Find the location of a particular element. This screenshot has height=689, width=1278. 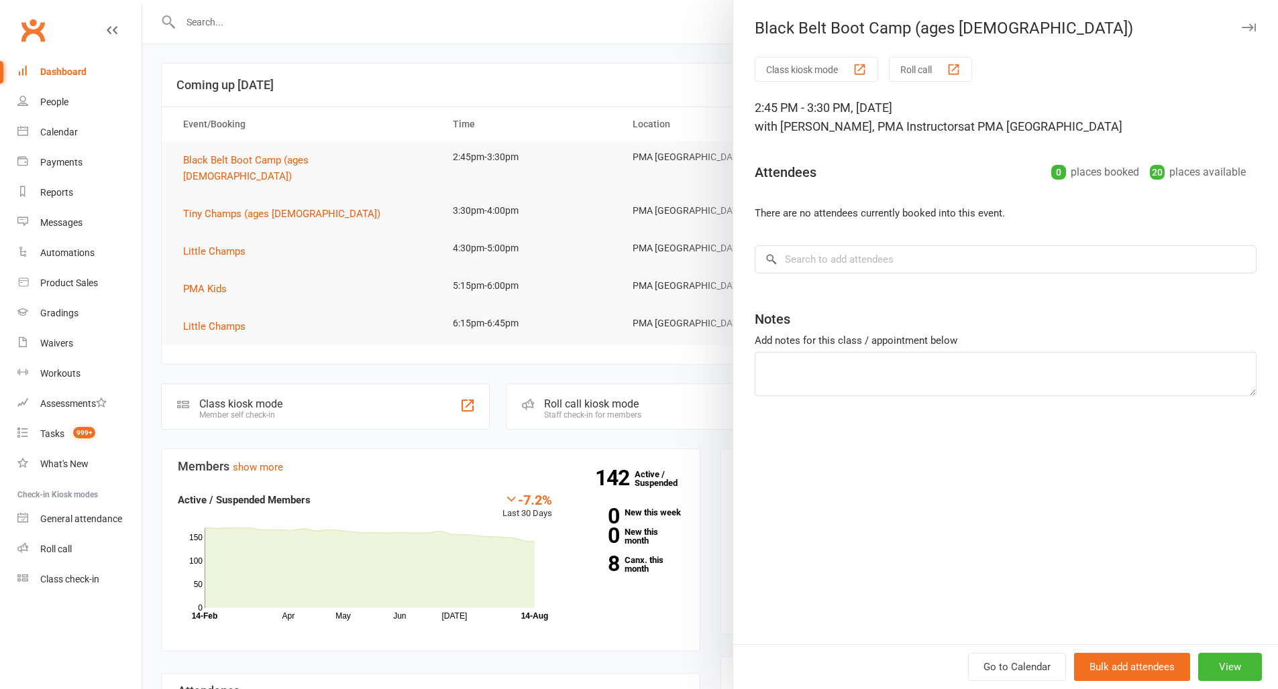

div: What's New is located at coordinates (64, 464).